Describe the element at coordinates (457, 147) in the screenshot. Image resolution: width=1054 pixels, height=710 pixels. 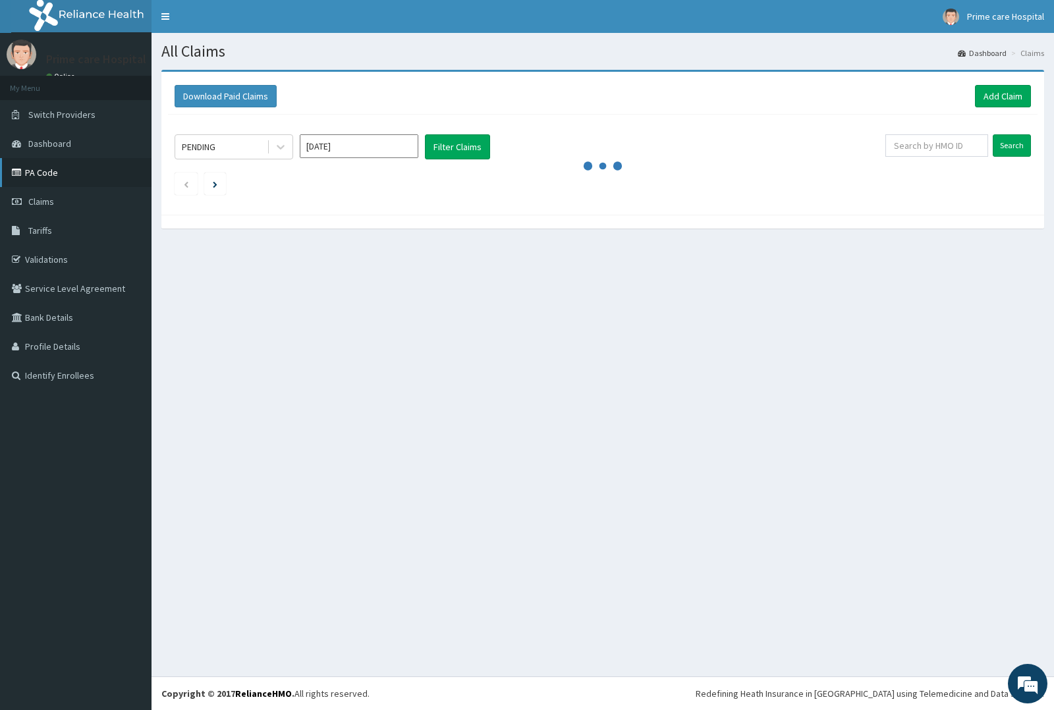
I see `button: Filter Claims` at that location.